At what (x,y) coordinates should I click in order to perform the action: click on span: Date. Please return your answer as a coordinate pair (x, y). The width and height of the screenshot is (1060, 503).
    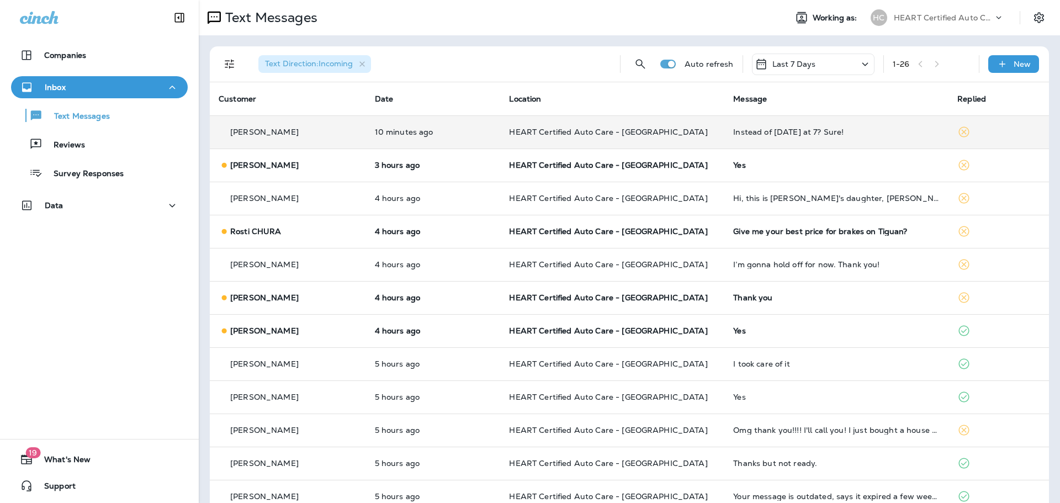
    Looking at the image, I should click on (384, 99).